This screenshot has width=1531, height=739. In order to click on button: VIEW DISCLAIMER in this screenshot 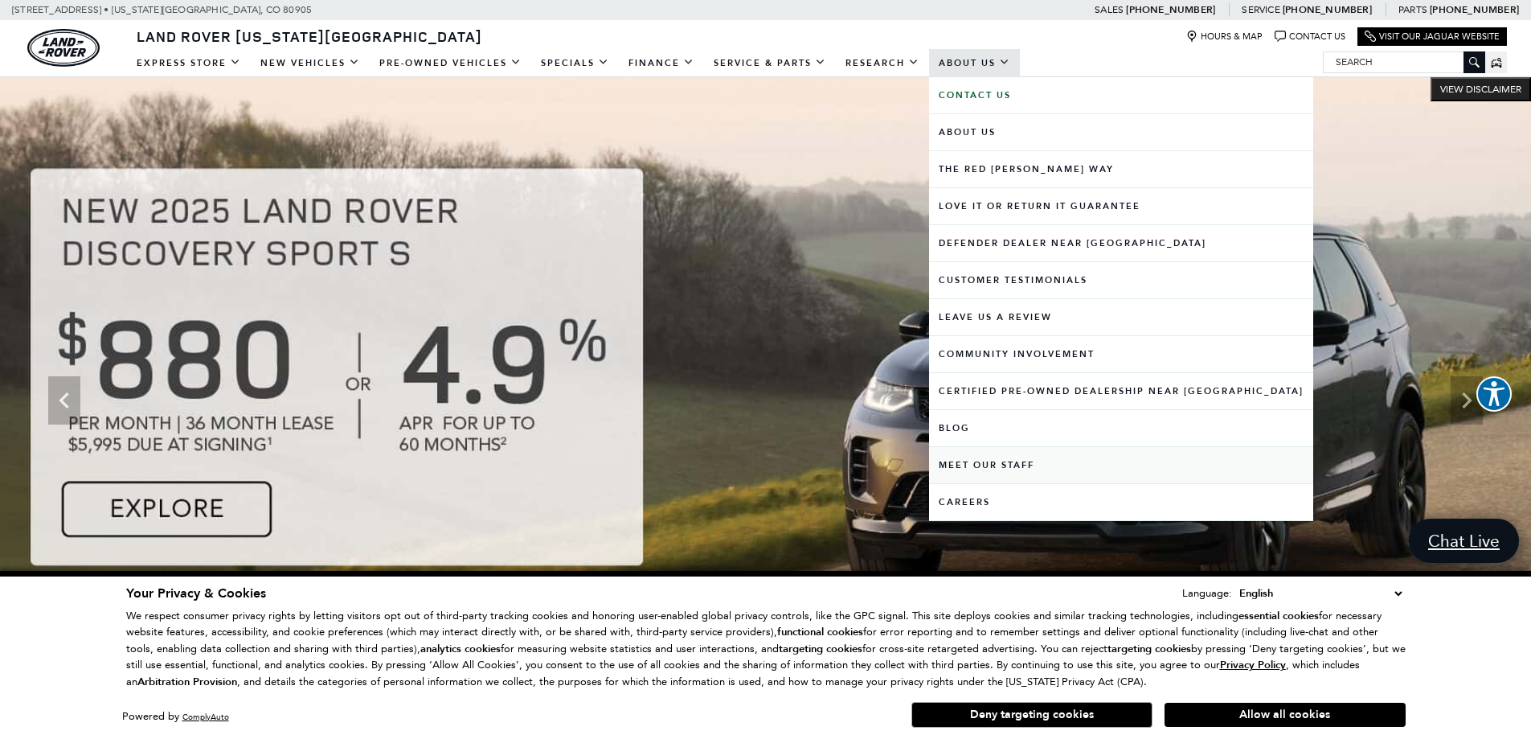, I will do `click(1481, 89)`.